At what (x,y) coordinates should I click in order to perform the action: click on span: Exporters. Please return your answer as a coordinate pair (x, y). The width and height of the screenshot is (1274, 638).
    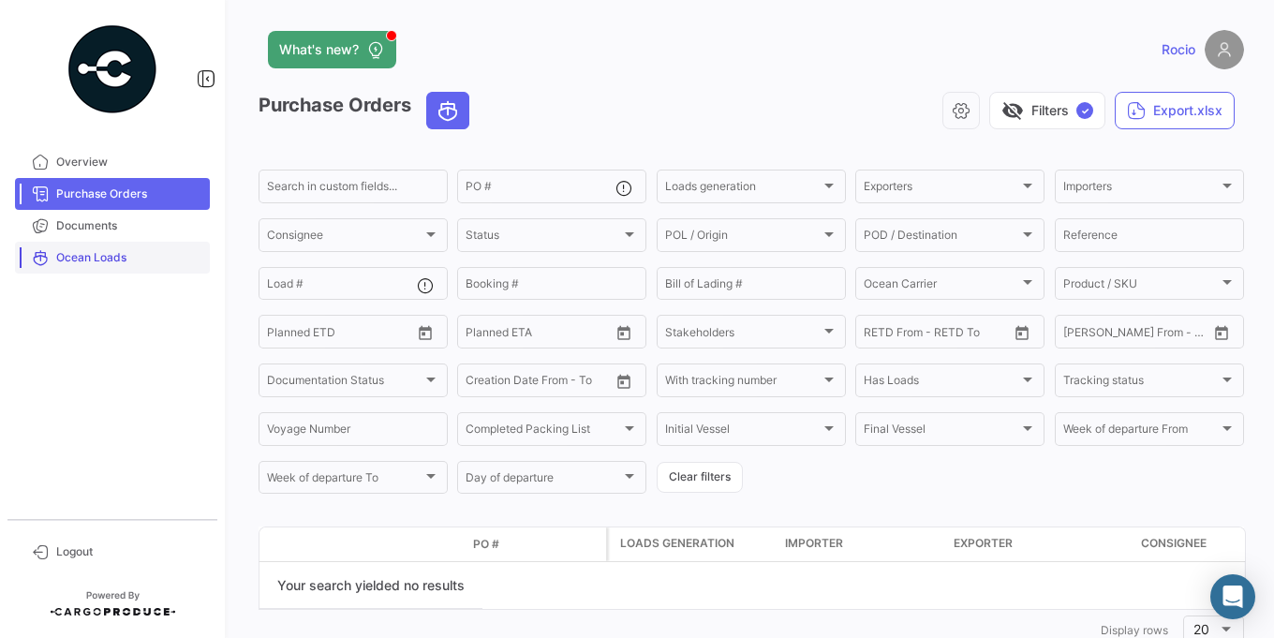
    Looking at the image, I should click on (942, 189).